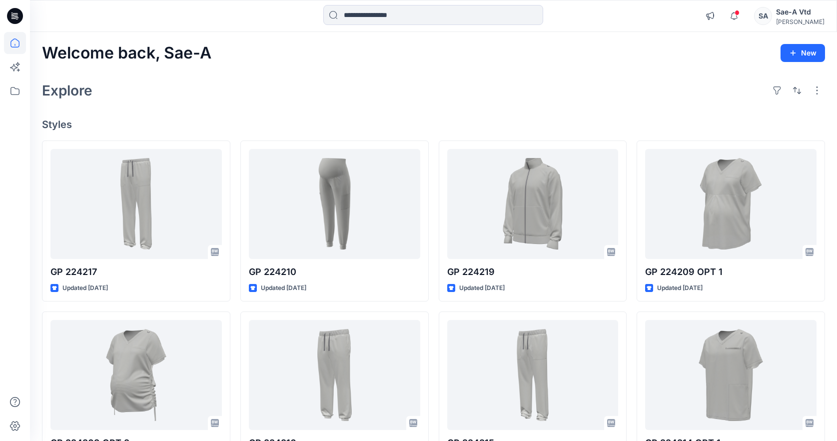 This screenshot has width=837, height=441. I want to click on p: GP 224217, so click(136, 272).